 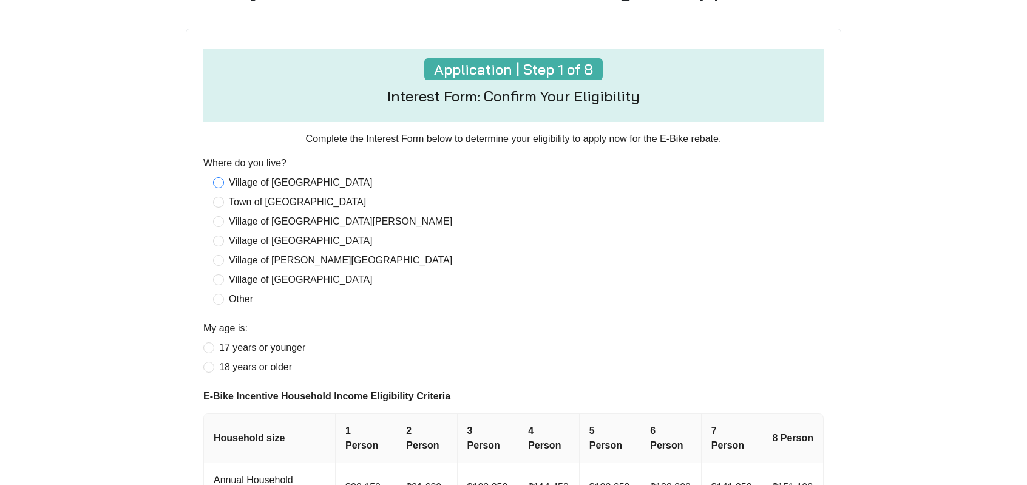 I want to click on span: 18 years or older, so click(x=255, y=367).